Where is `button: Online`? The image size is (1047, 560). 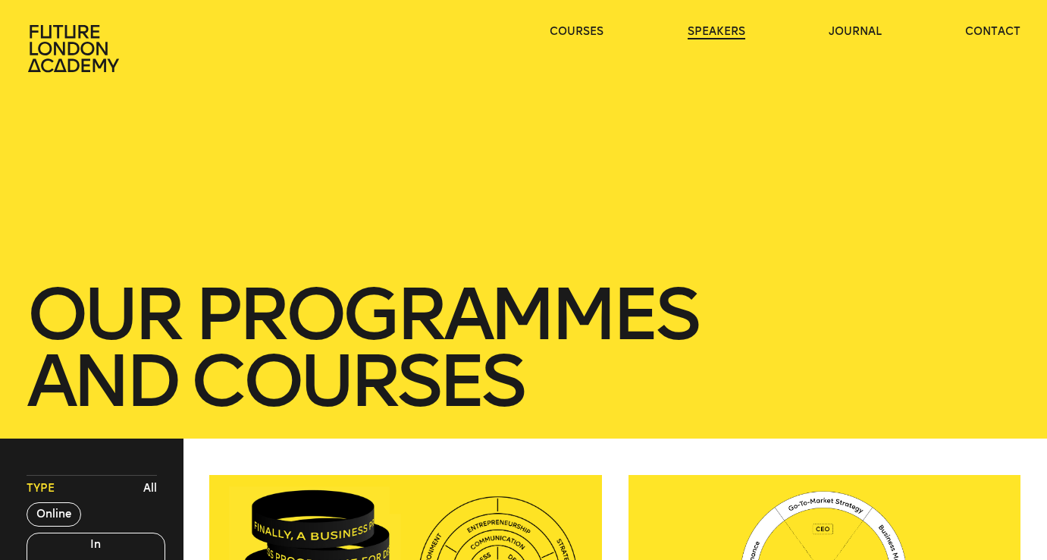 button: Online is located at coordinates (54, 514).